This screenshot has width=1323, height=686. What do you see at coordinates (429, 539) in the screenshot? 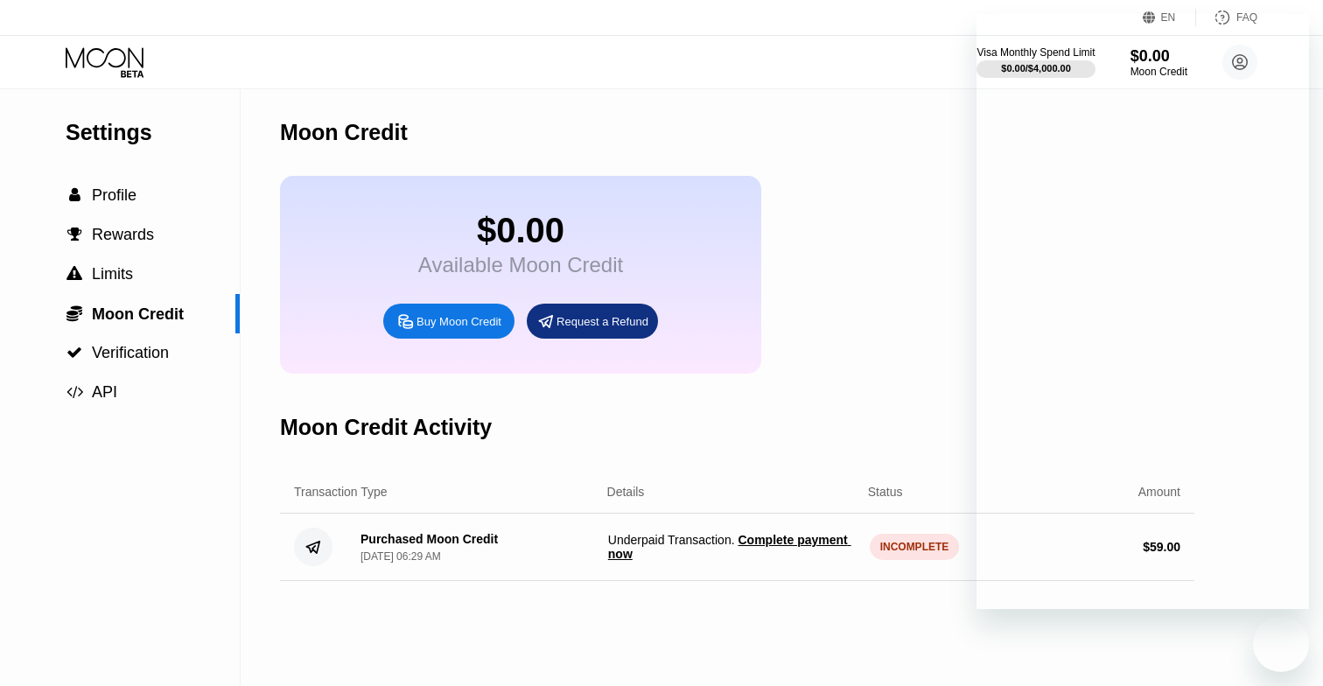
I see `div: Purchased Moon Credit` at bounding box center [429, 539].